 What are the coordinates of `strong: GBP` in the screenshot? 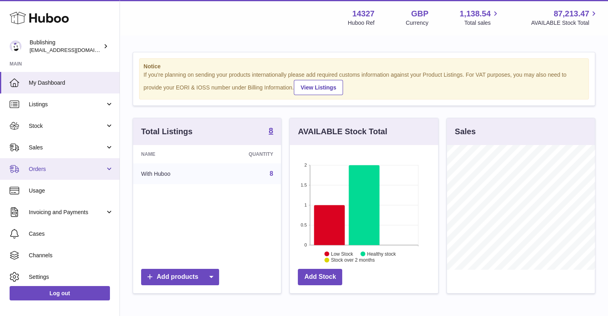 It's located at (419, 14).